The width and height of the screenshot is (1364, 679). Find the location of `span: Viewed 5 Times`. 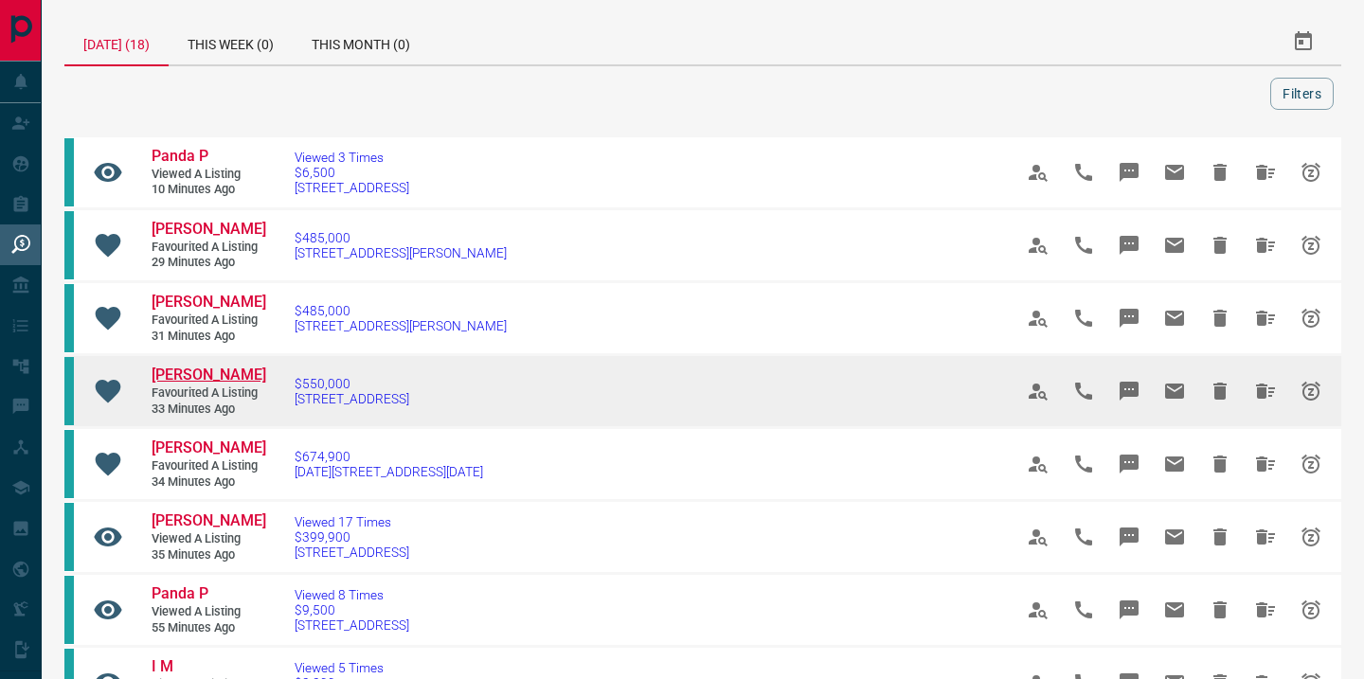

span: Viewed 5 Times is located at coordinates (351, 668).